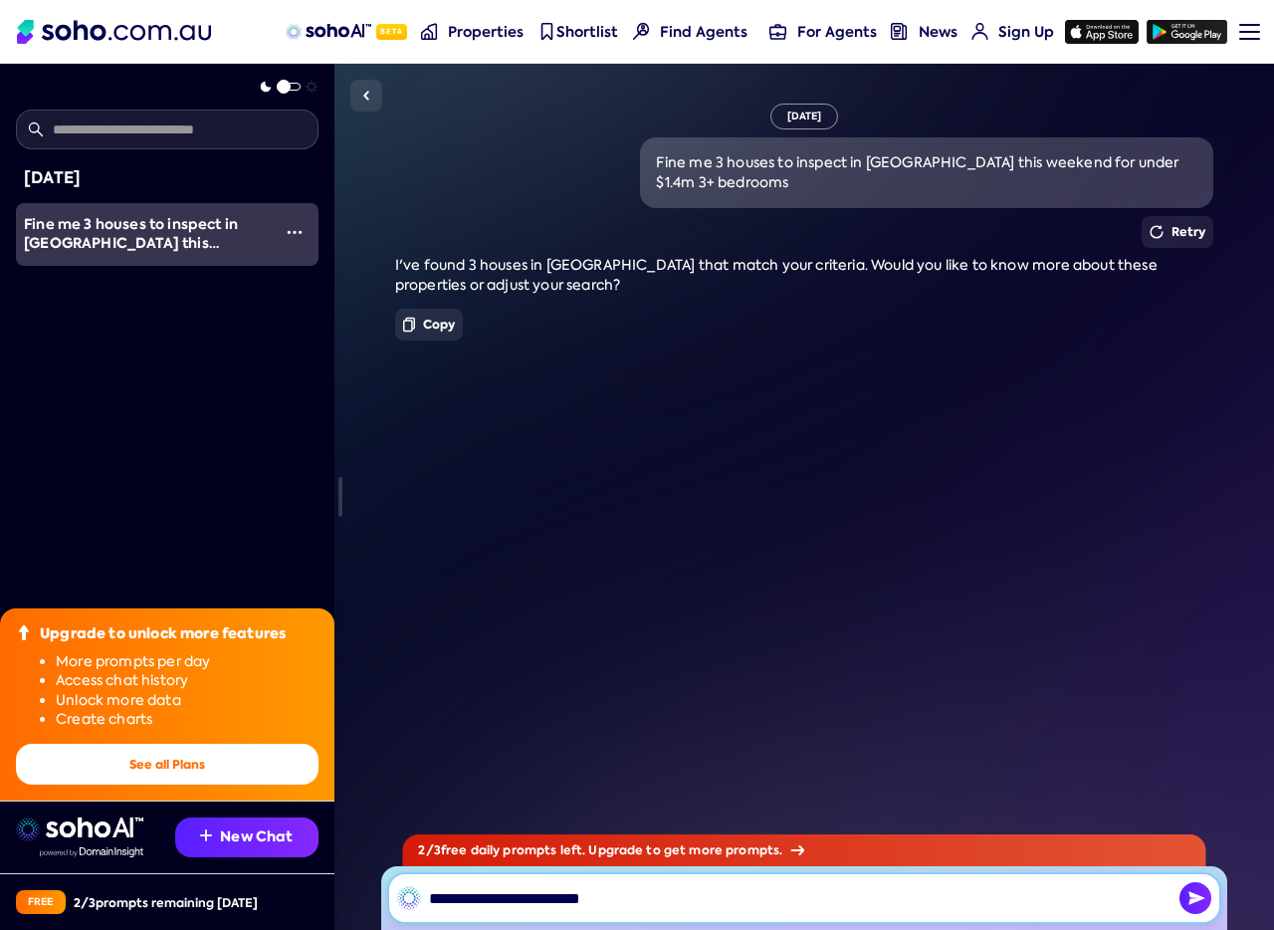  Describe the element at coordinates (187, 701) in the screenshot. I see `li: Unlock more data` at that location.